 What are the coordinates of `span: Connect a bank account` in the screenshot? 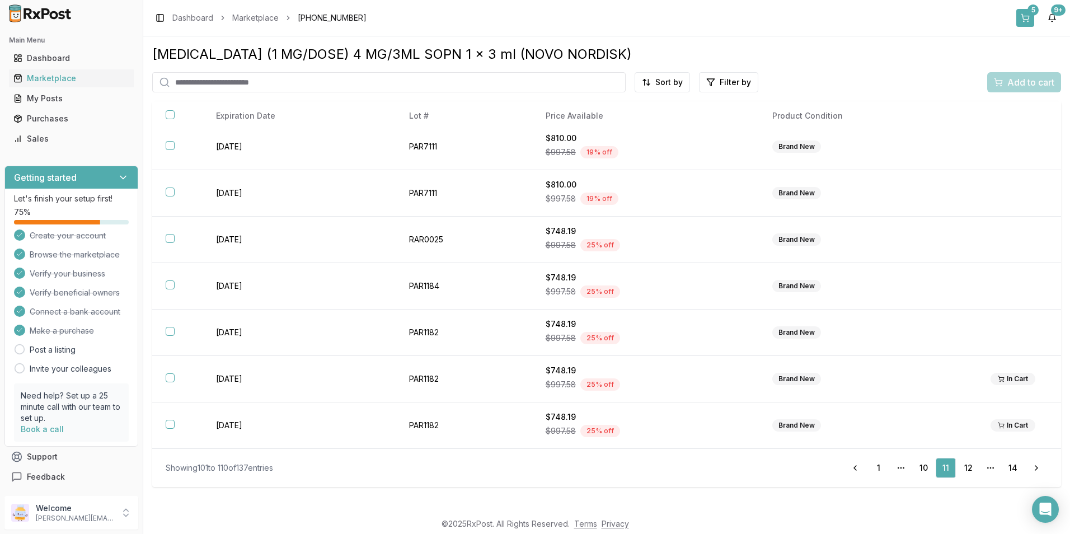 It's located at (75, 312).